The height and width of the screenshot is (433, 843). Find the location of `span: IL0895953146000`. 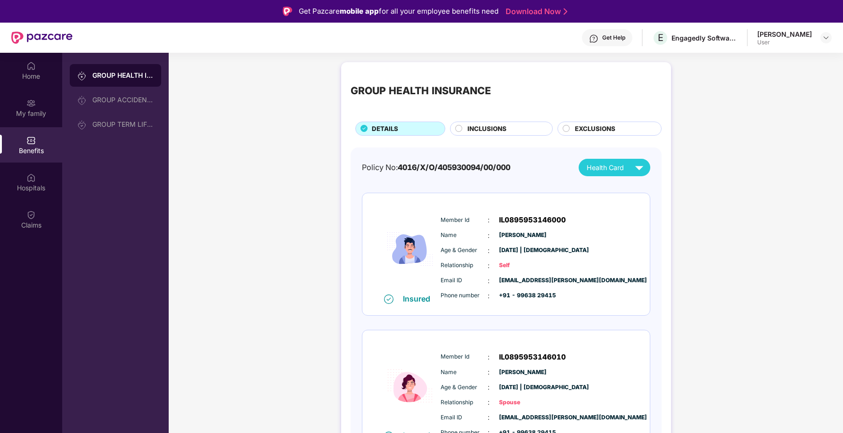

span: IL0895953146000 is located at coordinates (533, 220).